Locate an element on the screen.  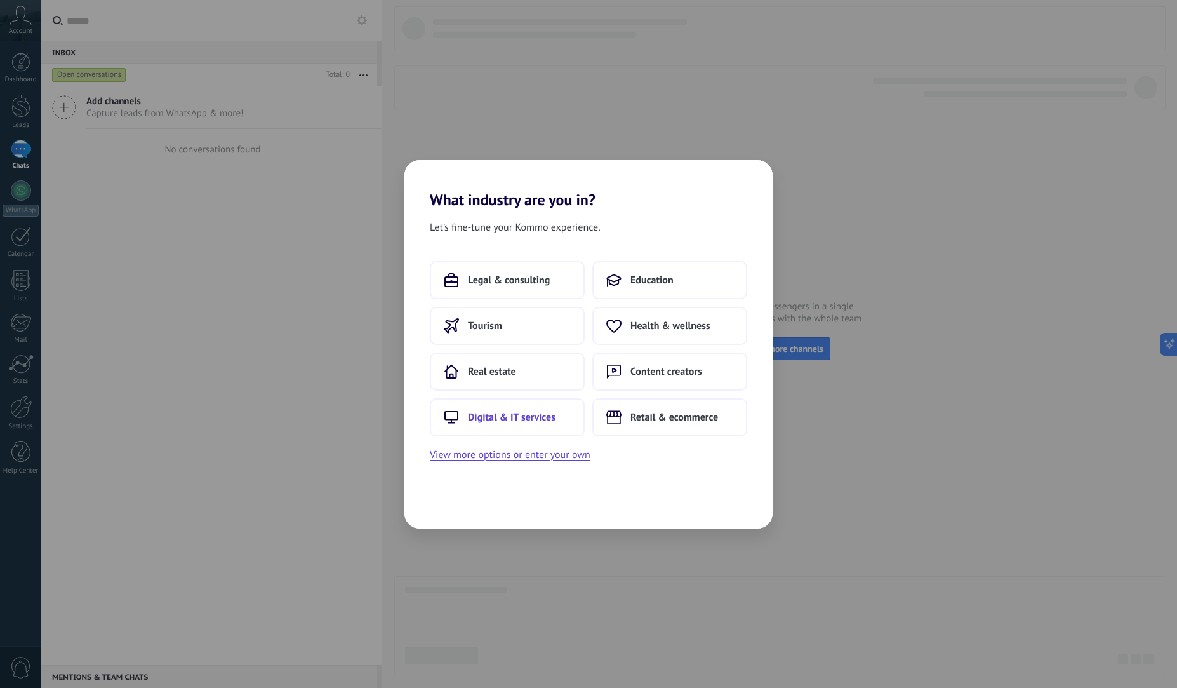
button: Health & wellness is located at coordinates (670, 326).